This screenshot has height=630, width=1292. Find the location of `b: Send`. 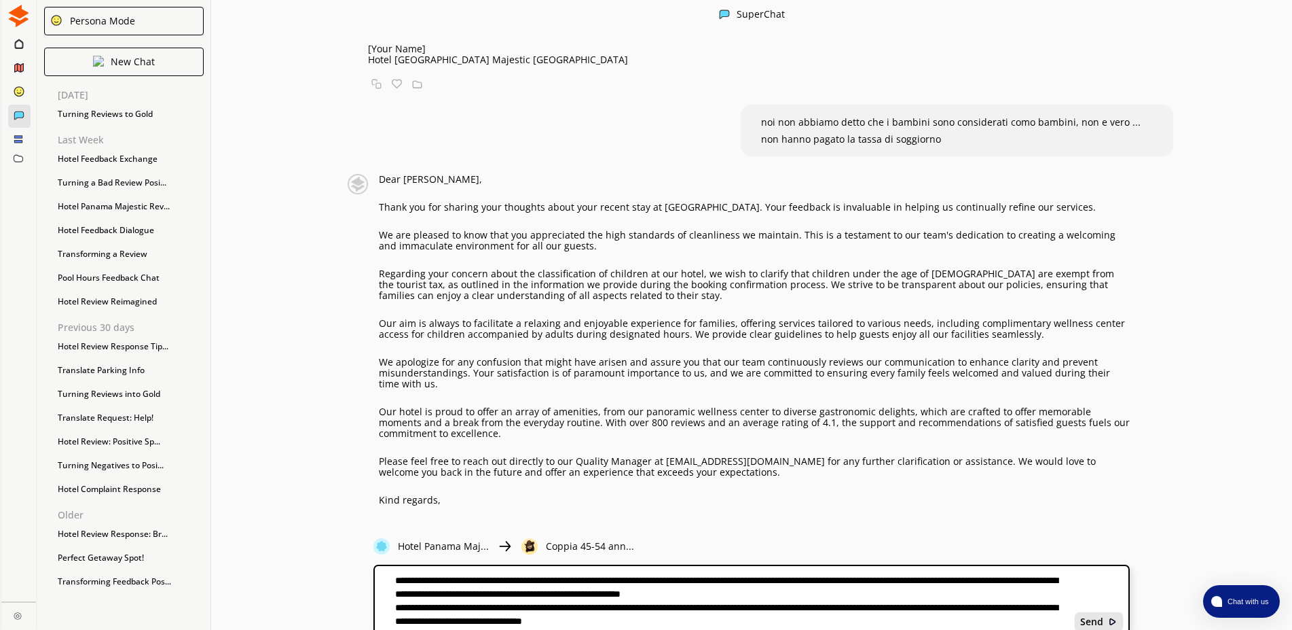

b: Send is located at coordinates (1092, 621).